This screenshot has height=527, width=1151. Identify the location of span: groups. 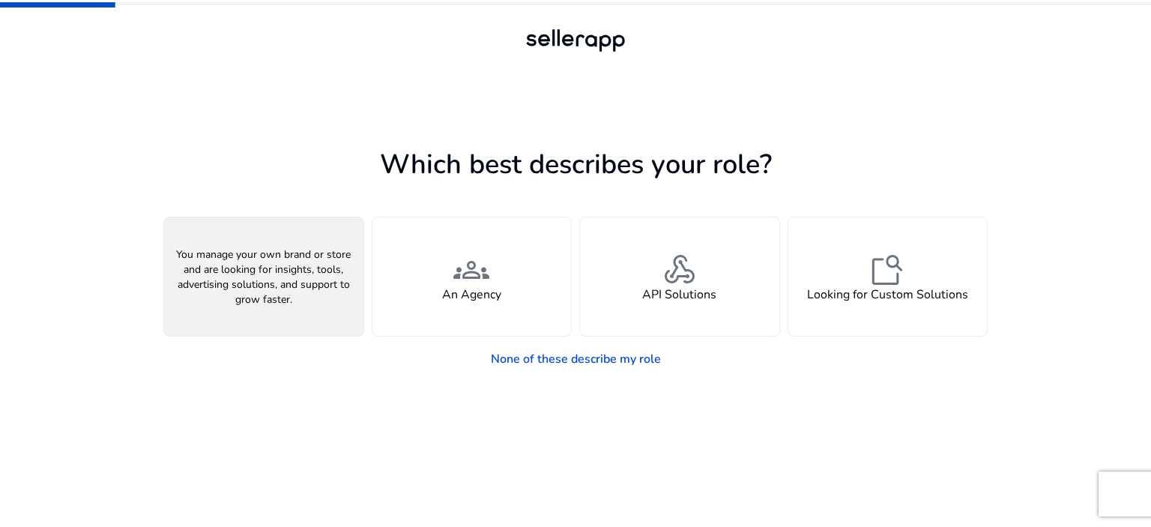
(471, 270).